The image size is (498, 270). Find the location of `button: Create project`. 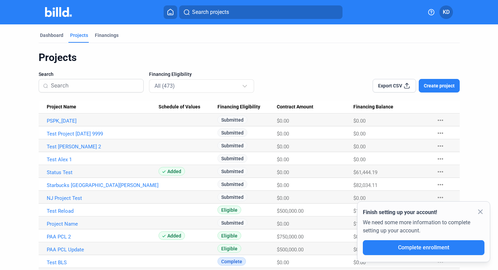

button: Create project is located at coordinates (439, 86).